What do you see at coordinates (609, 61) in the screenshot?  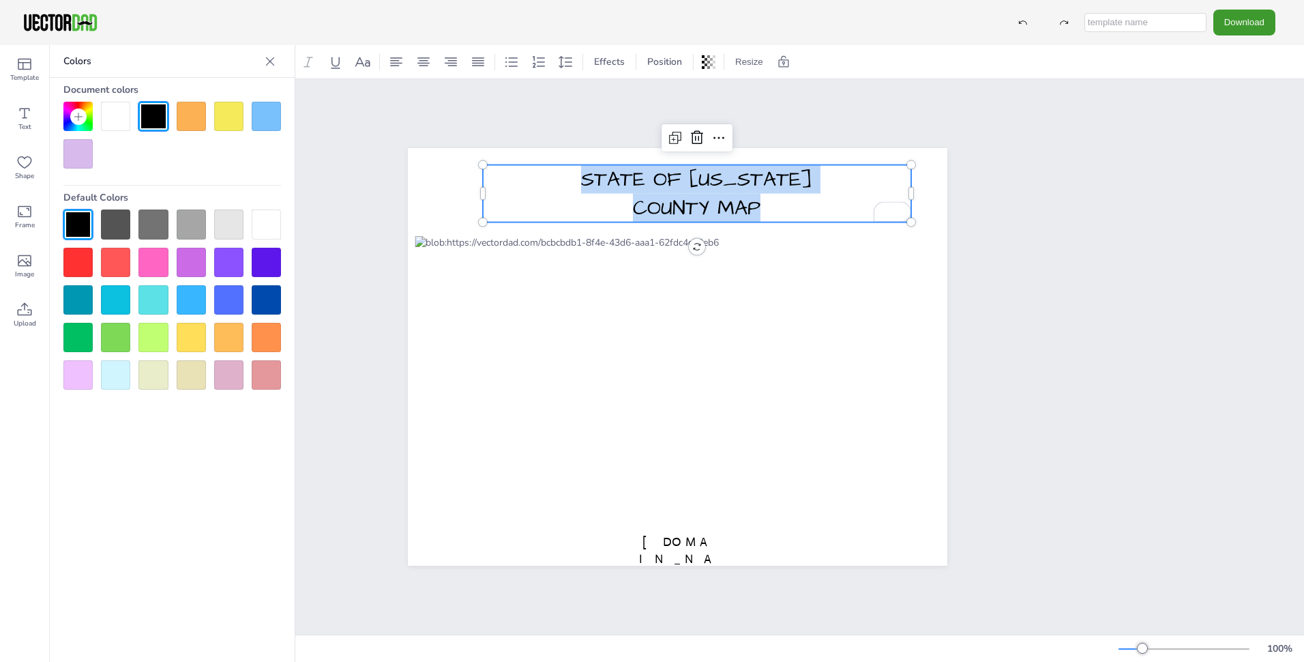 I see `span: Effects` at bounding box center [609, 61].